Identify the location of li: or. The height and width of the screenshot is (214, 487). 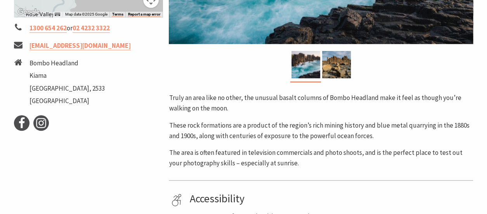
(89, 28).